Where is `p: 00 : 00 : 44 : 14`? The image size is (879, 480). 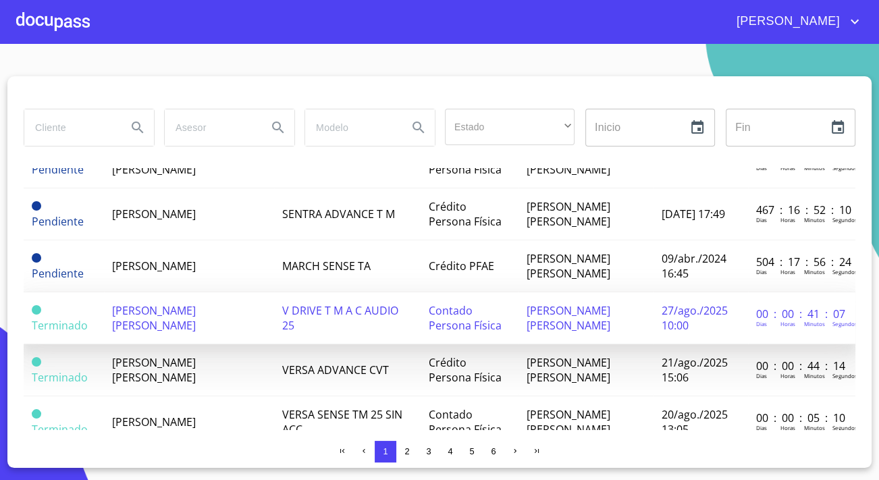
p: 00 : 00 : 44 : 14 is located at coordinates (802, 366).